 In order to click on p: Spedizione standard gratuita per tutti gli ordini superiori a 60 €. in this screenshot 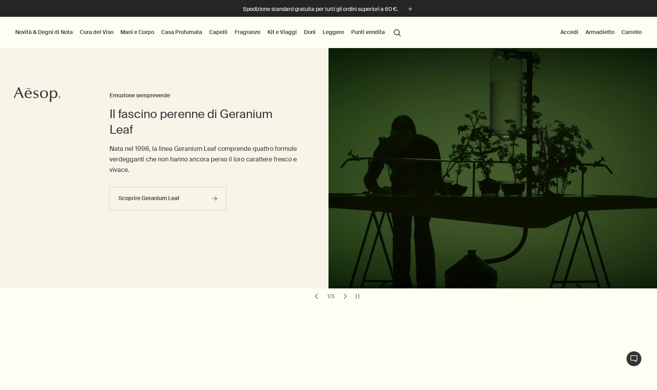, I will do `click(320, 9)`.